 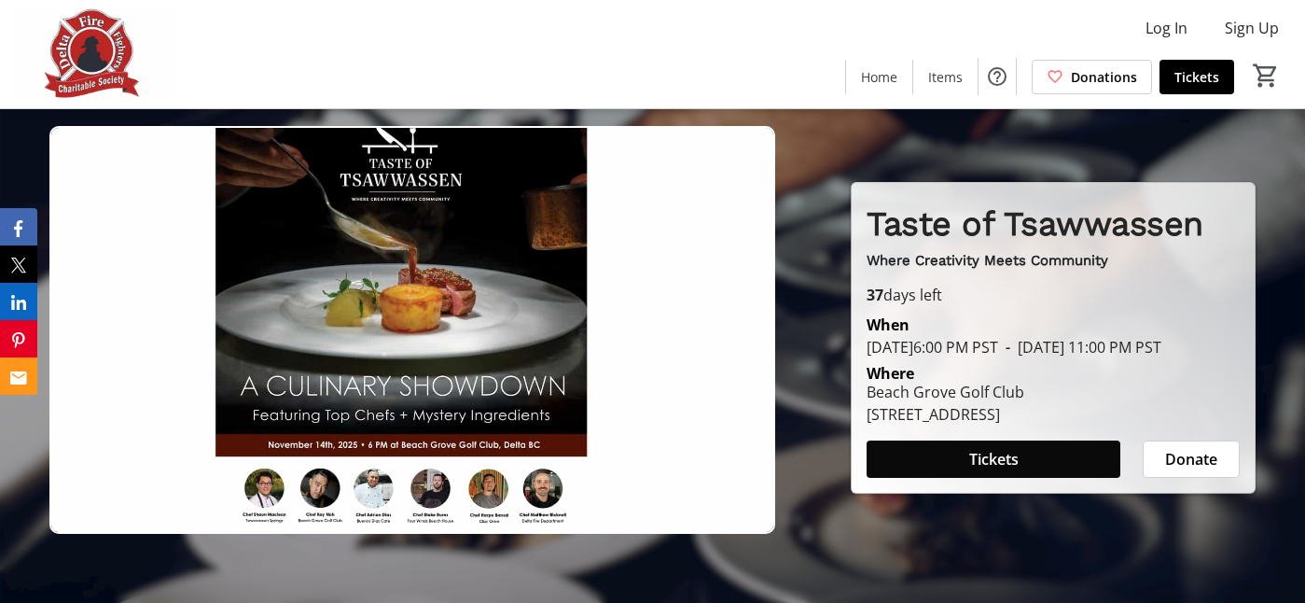 I want to click on button: Tickets, so click(x=993, y=459).